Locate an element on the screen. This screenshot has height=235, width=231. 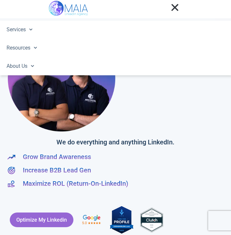
span: Optimize My Linkedin is located at coordinates (41, 220).